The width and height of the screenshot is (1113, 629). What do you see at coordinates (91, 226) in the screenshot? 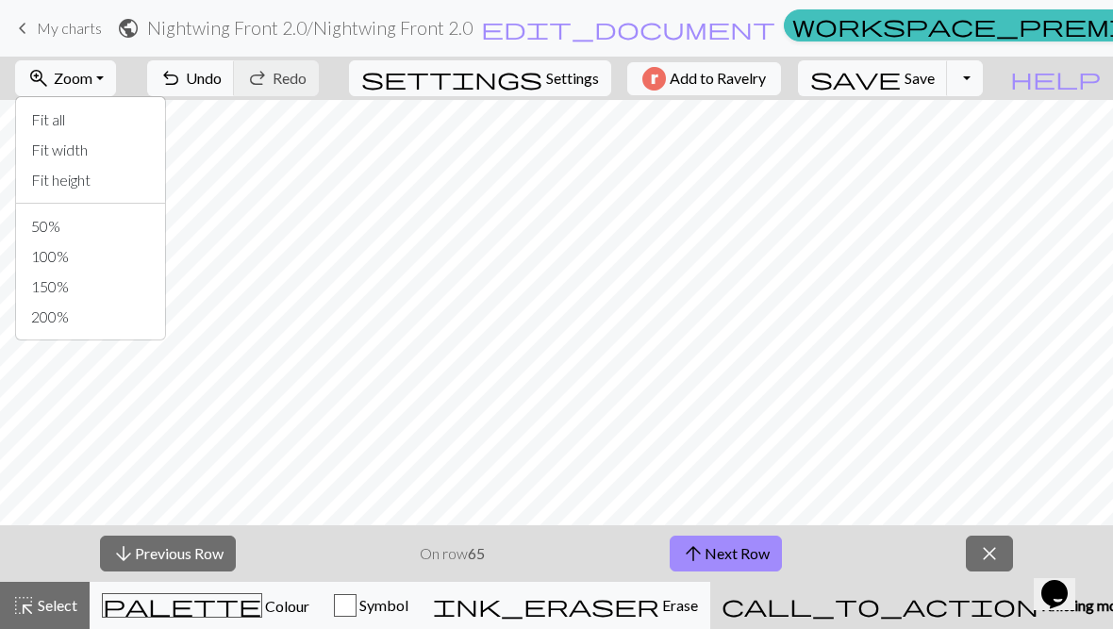
I see `button: 50%` at bounding box center [91, 226].